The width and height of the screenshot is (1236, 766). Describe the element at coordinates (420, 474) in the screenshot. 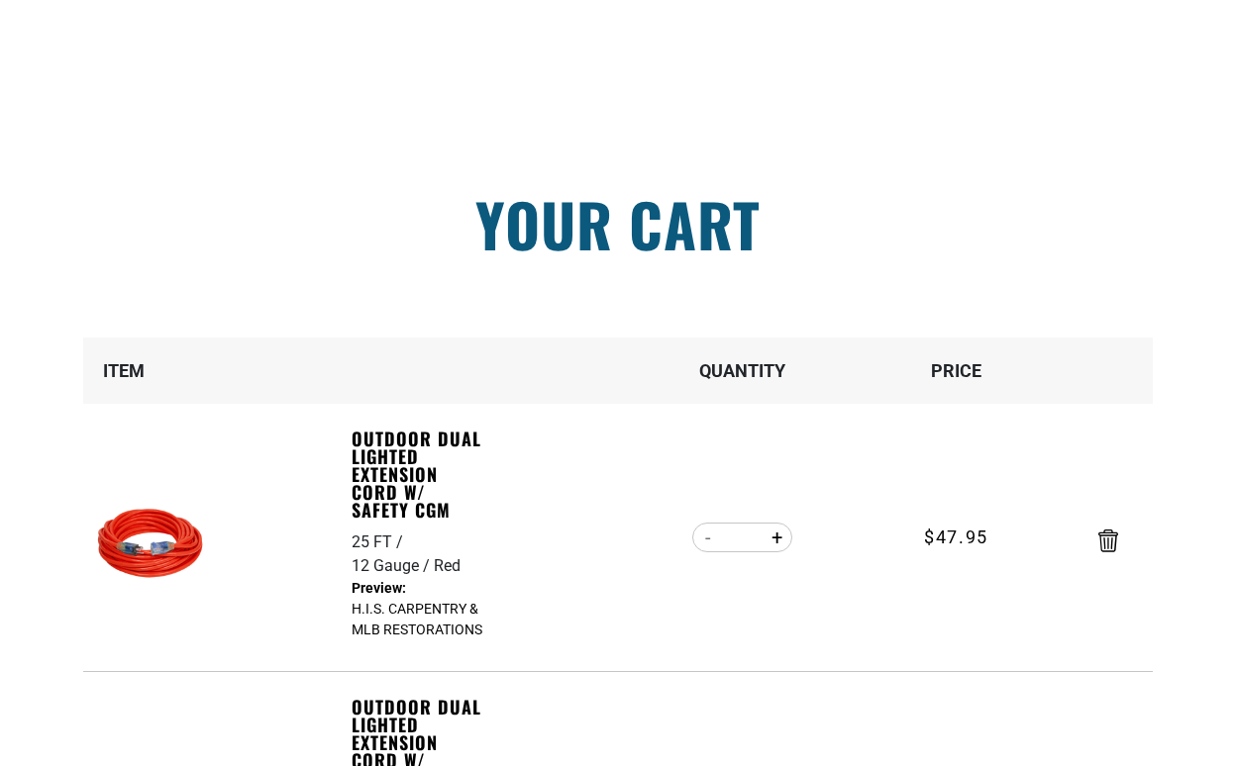

I see `a: Outdoor Dual Lighted Extension Cord w/ Safety CGM` at that location.